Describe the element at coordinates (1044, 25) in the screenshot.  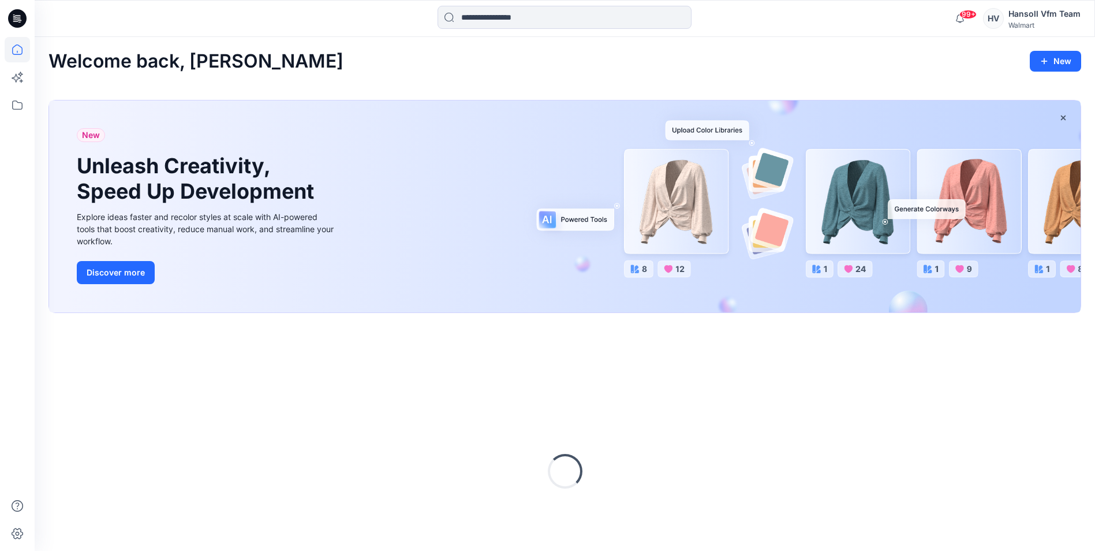
I see `div: Walmart` at that location.